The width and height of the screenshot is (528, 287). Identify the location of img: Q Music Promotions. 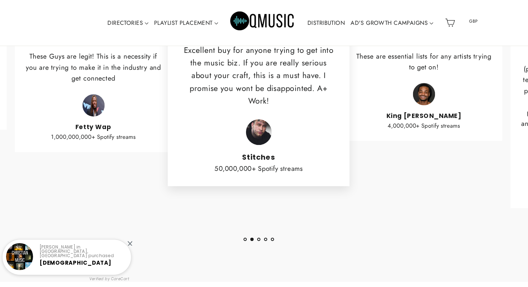
(262, 23).